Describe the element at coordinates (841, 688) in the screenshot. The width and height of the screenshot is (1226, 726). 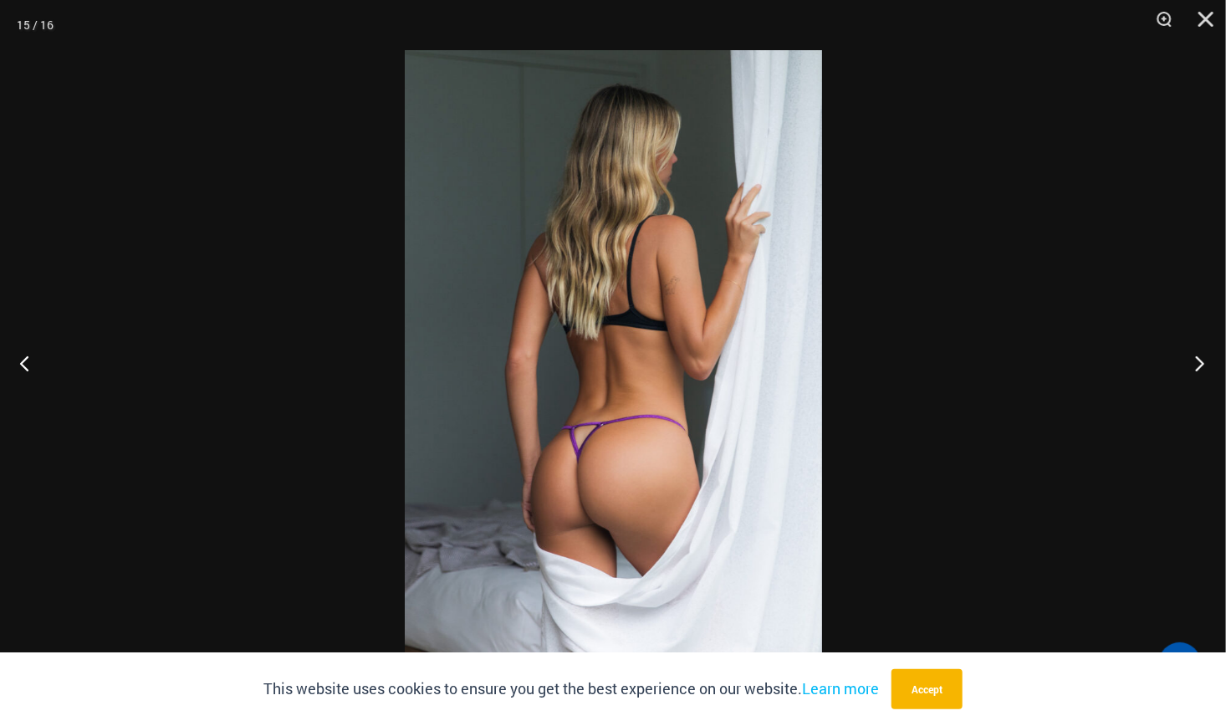
I see `a: Learn more` at that location.